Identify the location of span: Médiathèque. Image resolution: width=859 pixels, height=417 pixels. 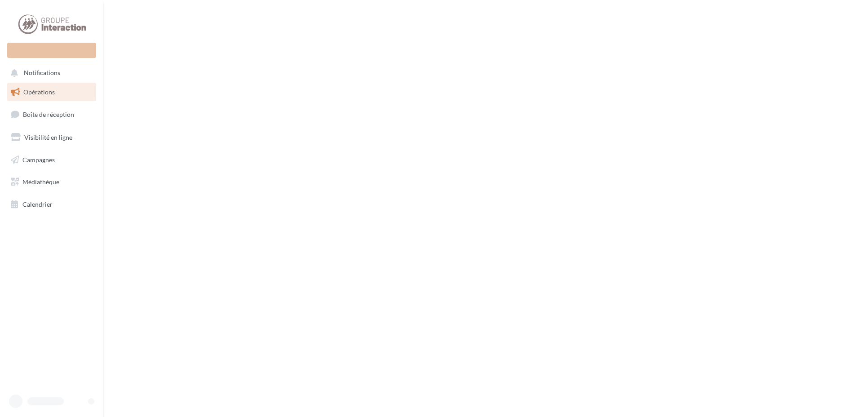
(41, 182).